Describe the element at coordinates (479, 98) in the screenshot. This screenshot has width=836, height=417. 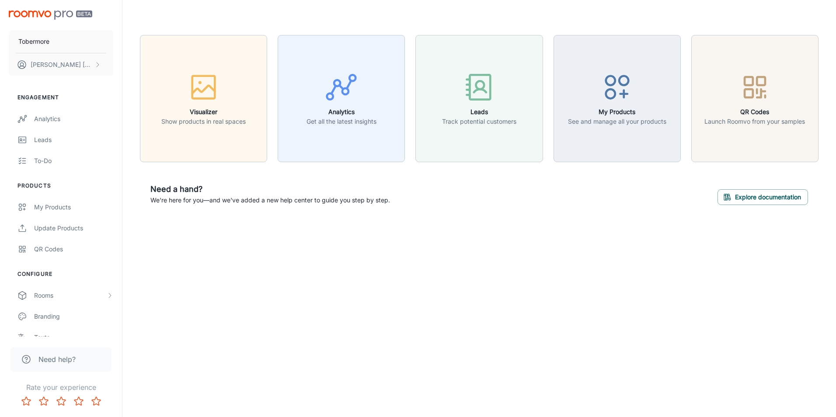
I see `button: LeadsTrack potential customers` at that location.